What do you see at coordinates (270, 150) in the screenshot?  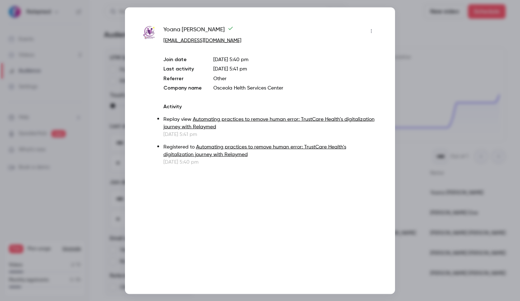 I see `p: Registered to` at bounding box center [270, 150].